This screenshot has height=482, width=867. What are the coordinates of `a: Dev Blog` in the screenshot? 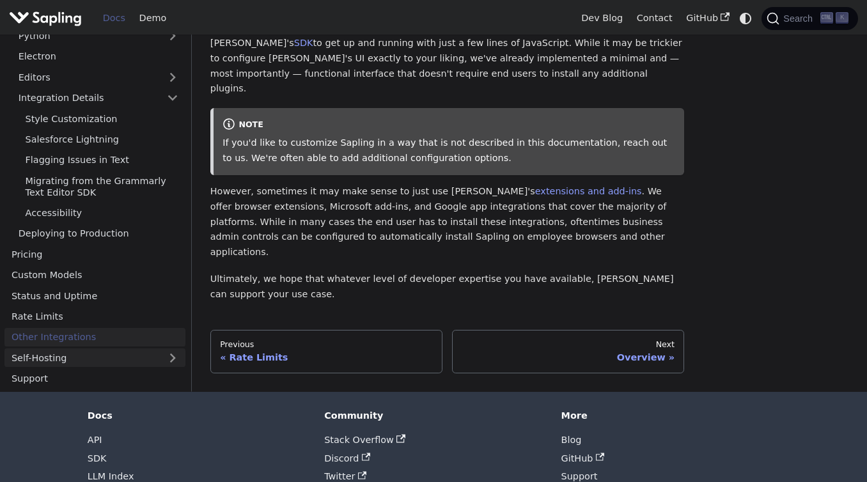 It's located at (602, 18).